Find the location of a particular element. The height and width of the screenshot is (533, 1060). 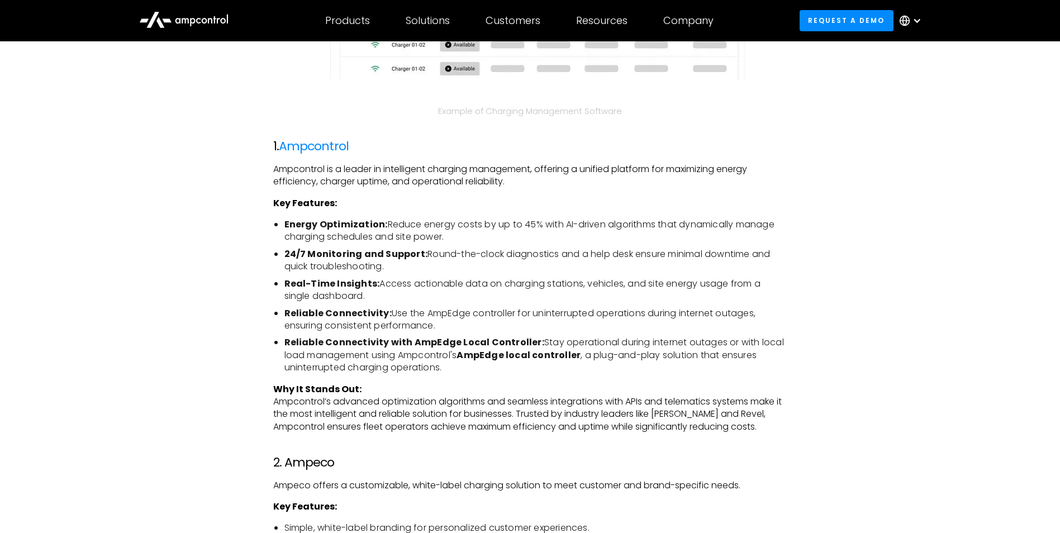

div: Resources is located at coordinates (602, 21).